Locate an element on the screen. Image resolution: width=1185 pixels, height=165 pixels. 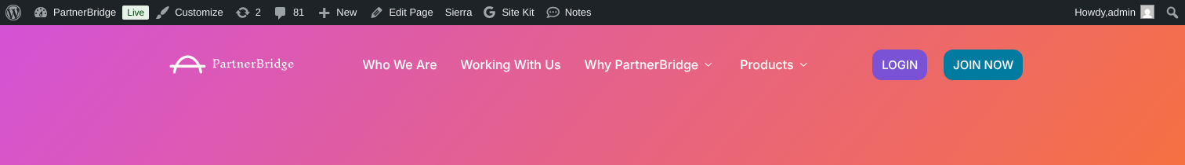
span: Site Kit is located at coordinates (517, 12).